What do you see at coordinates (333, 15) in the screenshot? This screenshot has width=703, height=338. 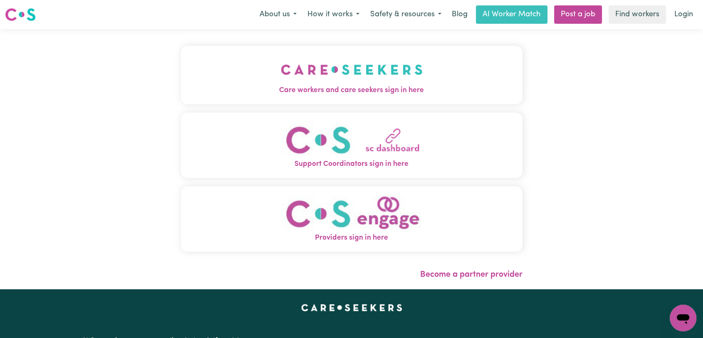 I see `button: How it works` at bounding box center [333, 15].